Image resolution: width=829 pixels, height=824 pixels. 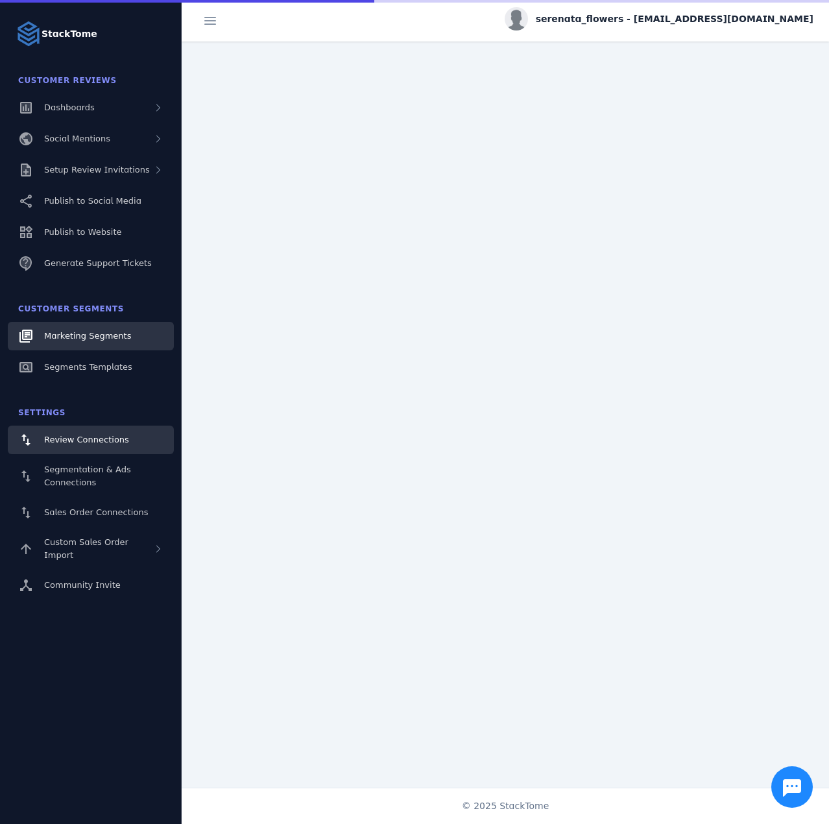 I want to click on a: Marketing Segments, so click(x=91, y=336).